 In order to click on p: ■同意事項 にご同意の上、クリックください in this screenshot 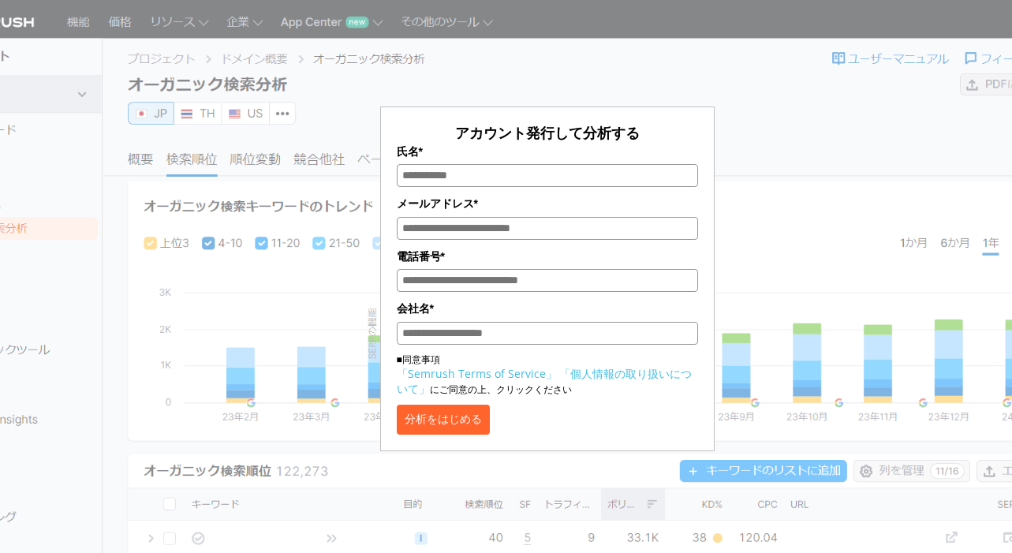, I will do `click(547, 375)`.